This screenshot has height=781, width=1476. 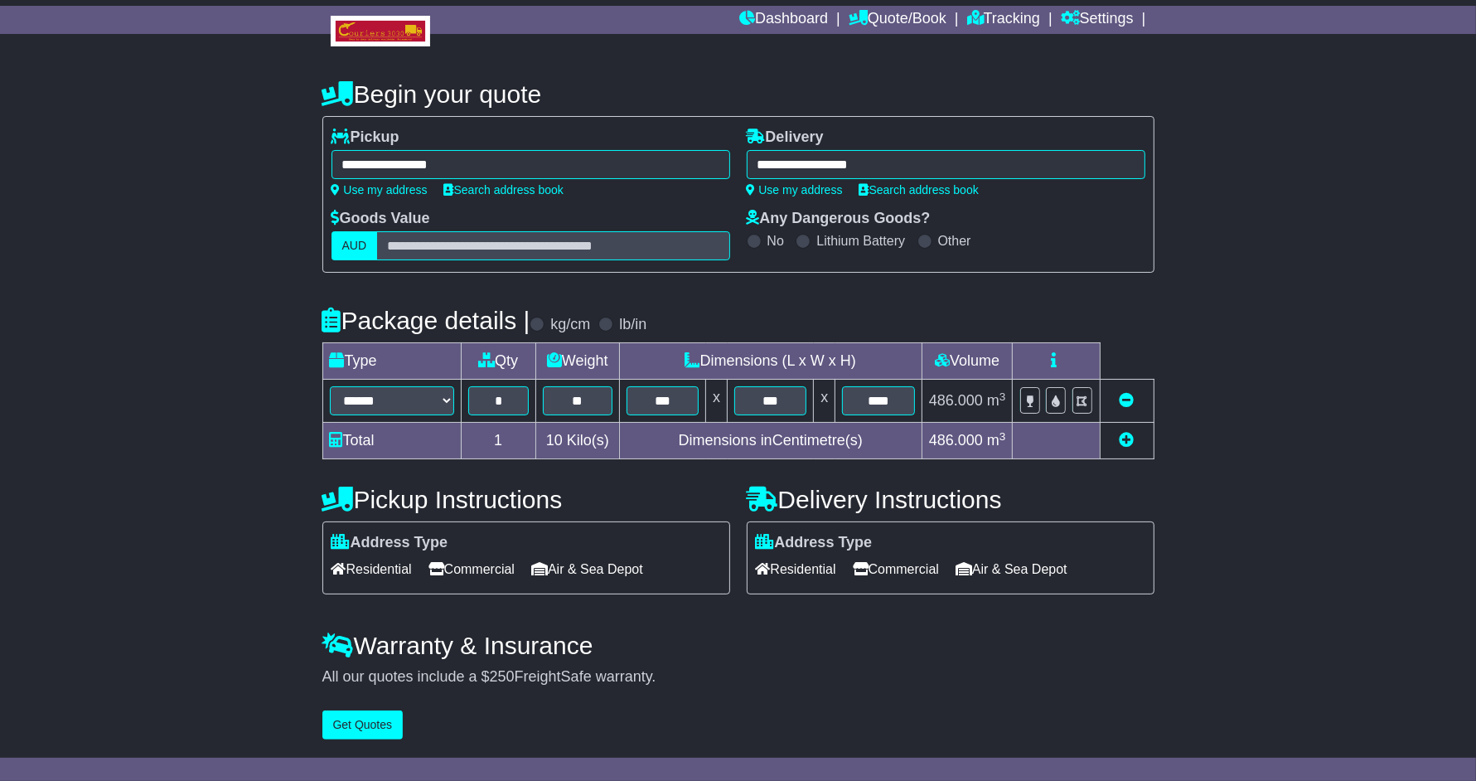 I want to click on label: AUD, so click(x=355, y=245).